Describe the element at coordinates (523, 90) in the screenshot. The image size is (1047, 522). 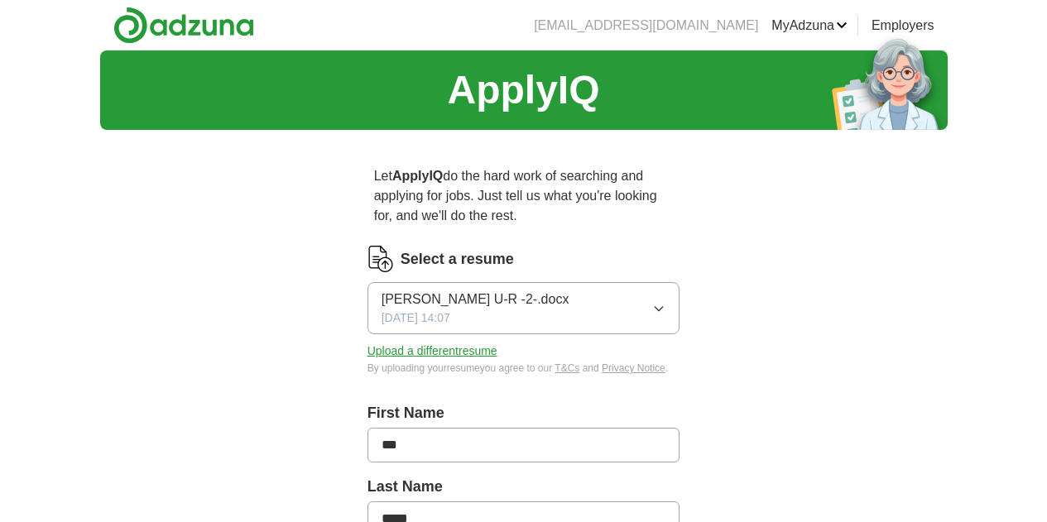
I see `h1: ApplyIQ` at that location.